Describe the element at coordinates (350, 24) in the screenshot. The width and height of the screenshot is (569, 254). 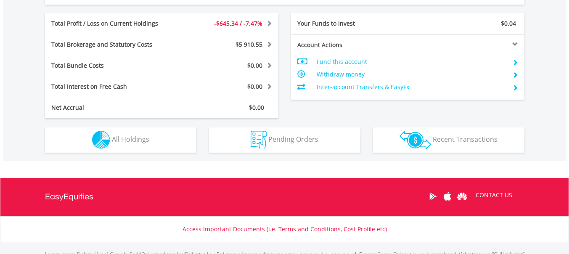
I see `div: Your Funds to Invest` at that location.